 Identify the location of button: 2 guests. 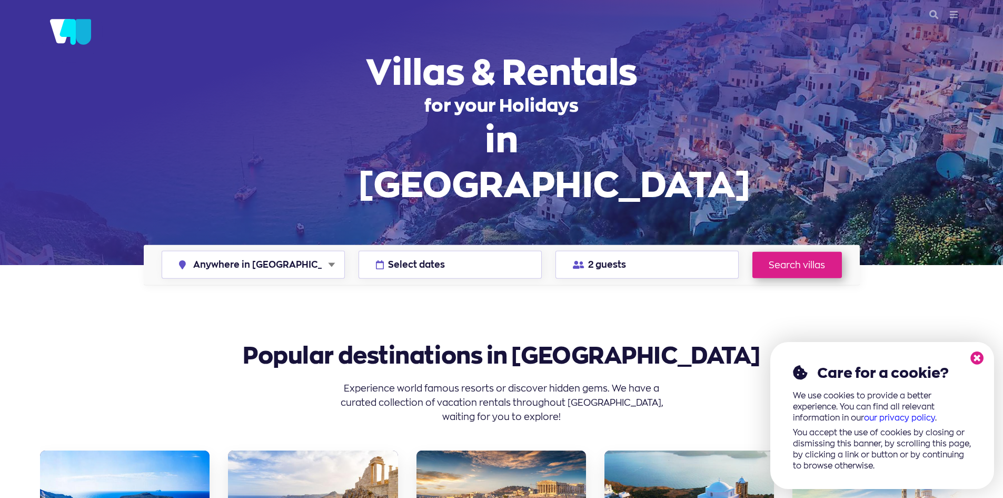
(647, 264).